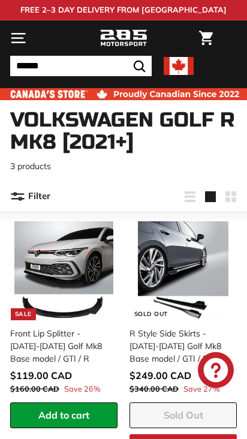 This screenshot has height=439, width=247. Describe the element at coordinates (160, 376) in the screenshot. I see `span: $249.00 CAD` at that location.